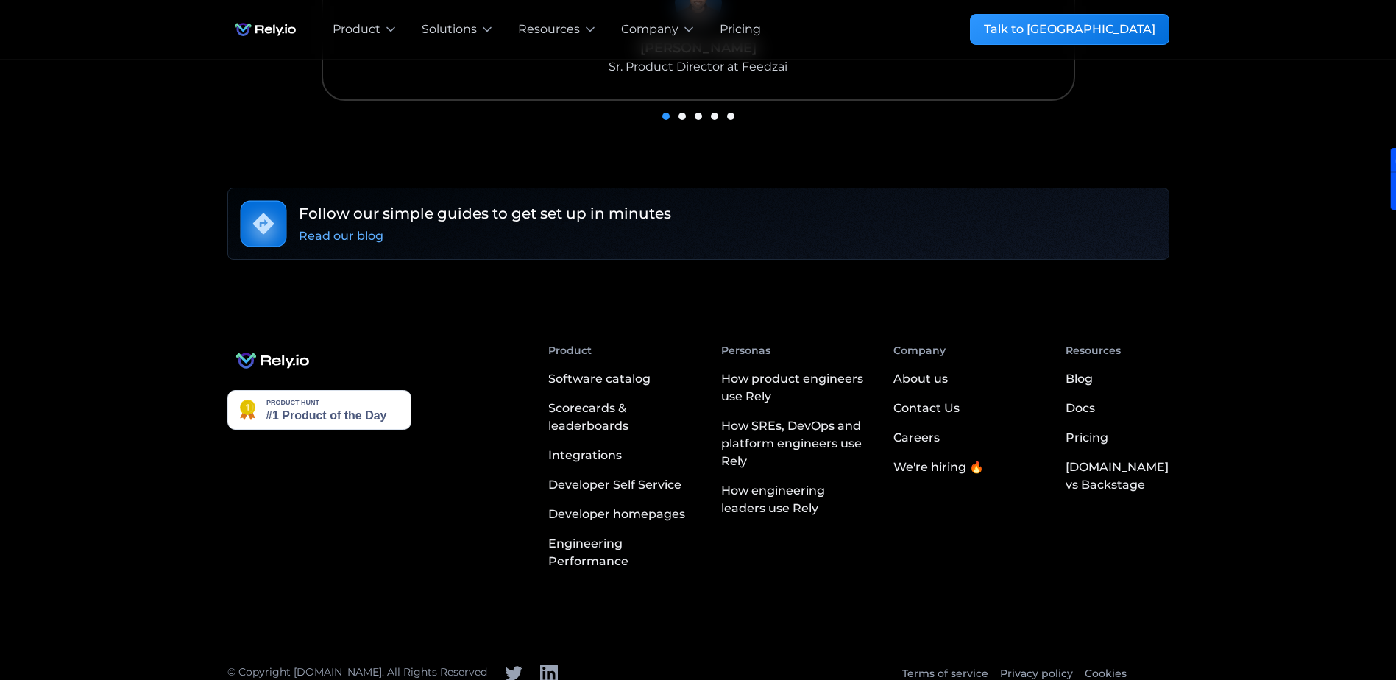 The width and height of the screenshot is (1396, 680). What do you see at coordinates (1080, 408) in the screenshot?
I see `a: Docs` at bounding box center [1080, 408].